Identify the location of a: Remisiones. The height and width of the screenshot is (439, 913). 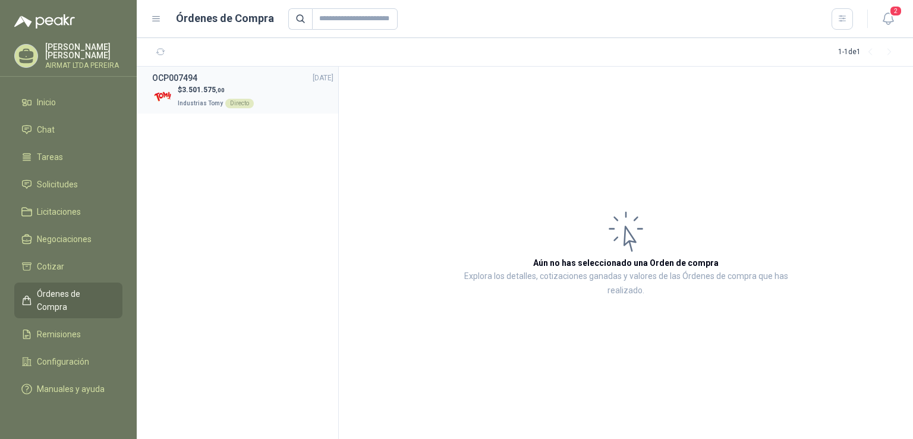
(68, 334).